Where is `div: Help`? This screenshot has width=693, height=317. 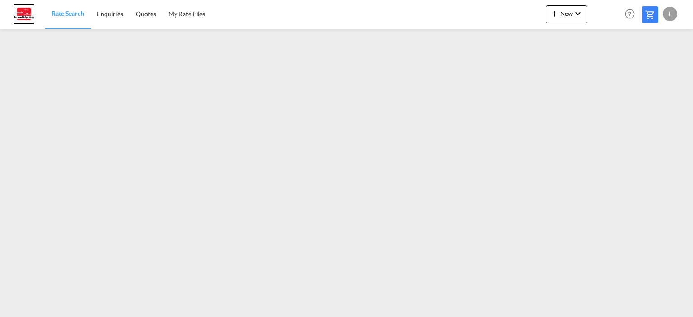 div: Help is located at coordinates (632, 14).